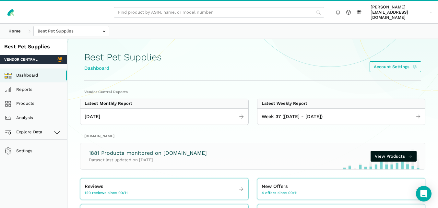 The image size is (438, 208). What do you see at coordinates (285, 104) in the screenshot?
I see `div: Latest Weekly Report` at bounding box center [285, 104].